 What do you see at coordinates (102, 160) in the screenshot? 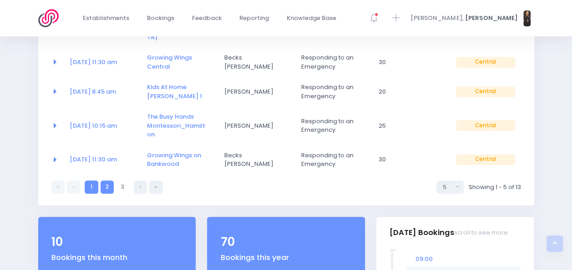
I see `td: <a href="https://app.stjis.org.nz/bookings/523843" class="font-weight-bold">25 Sep at 11:30 am</a>` at bounding box center [102, 160].